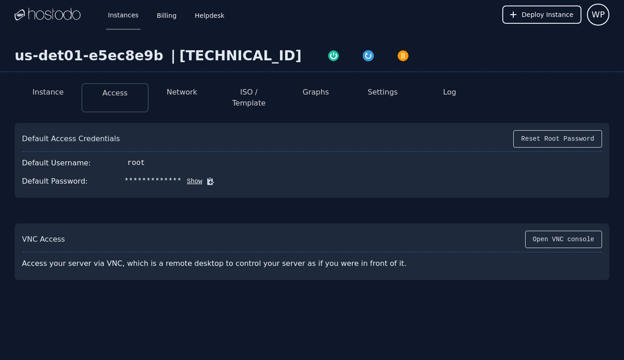  Describe the element at coordinates (403, 55) in the screenshot. I see `button: Power Off` at that location.